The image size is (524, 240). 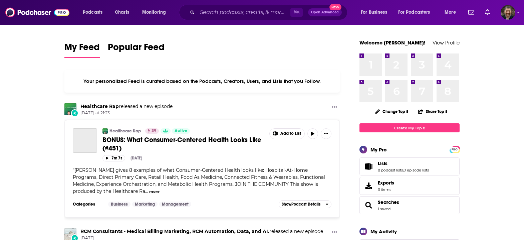 What do you see at coordinates (154, 131) in the screenshot?
I see `span: 39` at bounding box center [154, 131].